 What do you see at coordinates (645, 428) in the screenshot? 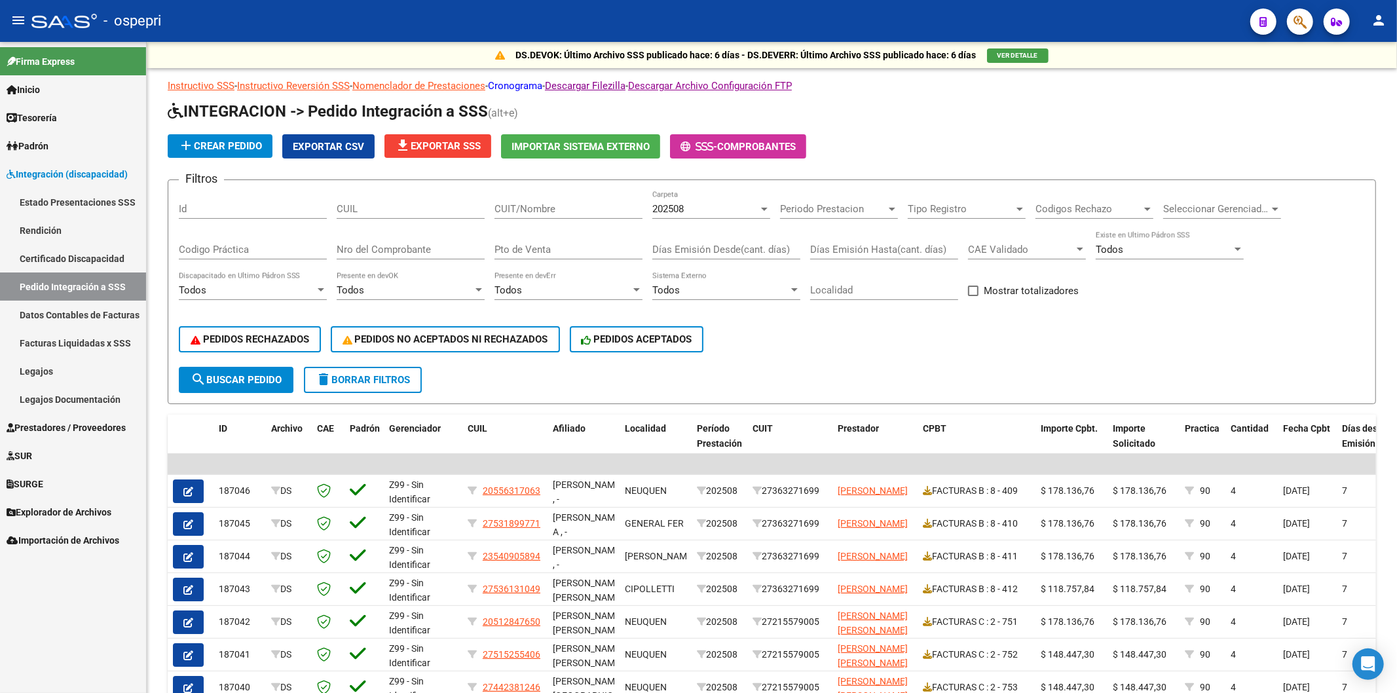
I see `span: Localidad` at bounding box center [645, 428].